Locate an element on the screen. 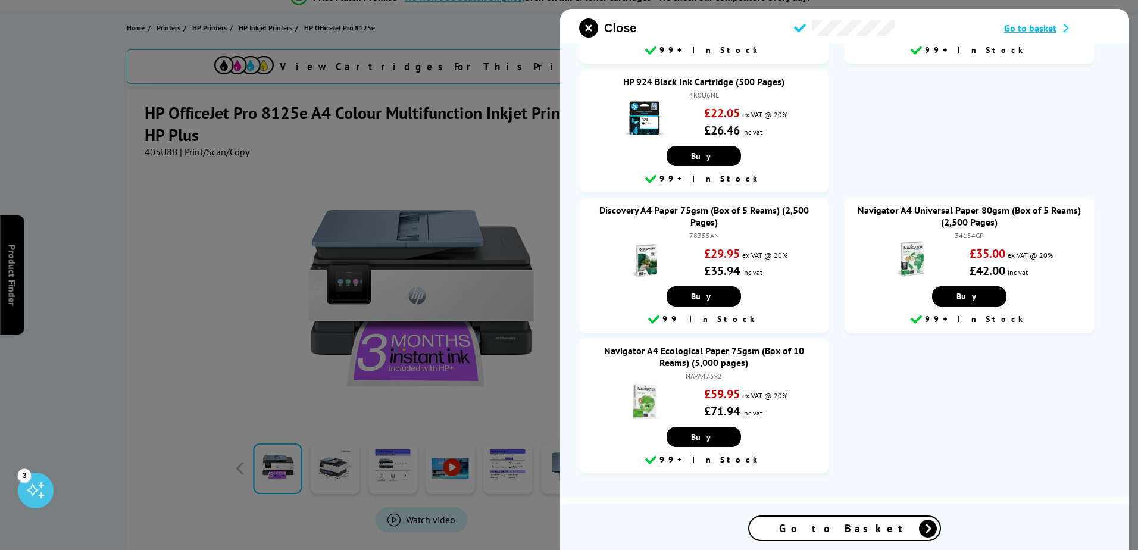 The width and height of the screenshot is (1138, 550). strong: £35.94 is located at coordinates (722, 271).